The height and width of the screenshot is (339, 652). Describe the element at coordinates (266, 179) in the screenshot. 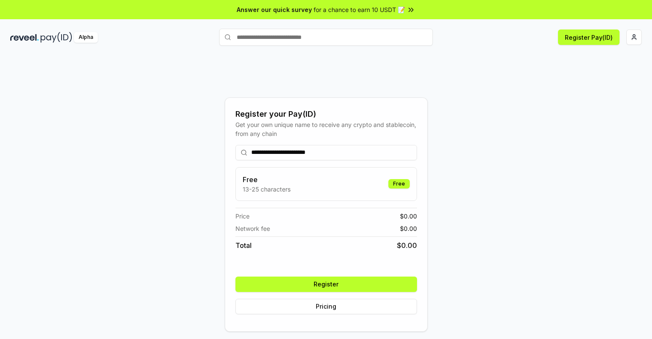

I see `h3: Free` at that location.